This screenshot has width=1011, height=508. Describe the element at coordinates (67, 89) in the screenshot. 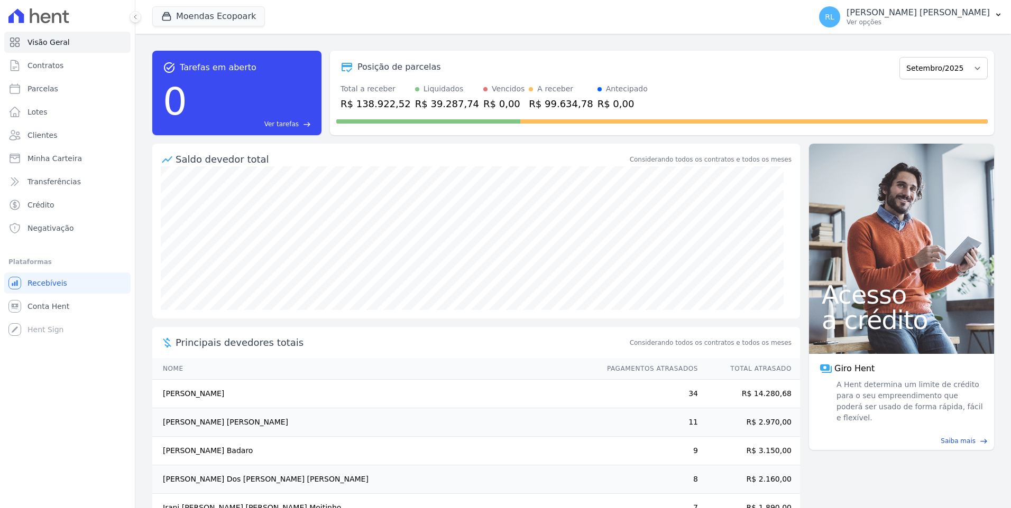

I see `a: Parcelas` at that location.